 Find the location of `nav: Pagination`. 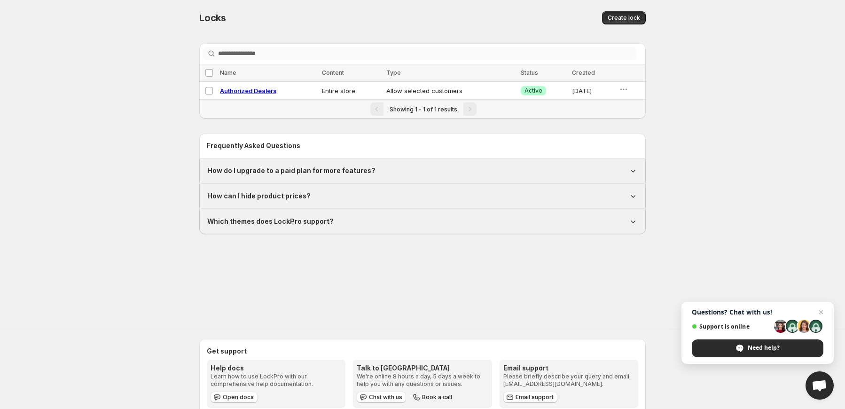

nav: Pagination is located at coordinates (422, 109).